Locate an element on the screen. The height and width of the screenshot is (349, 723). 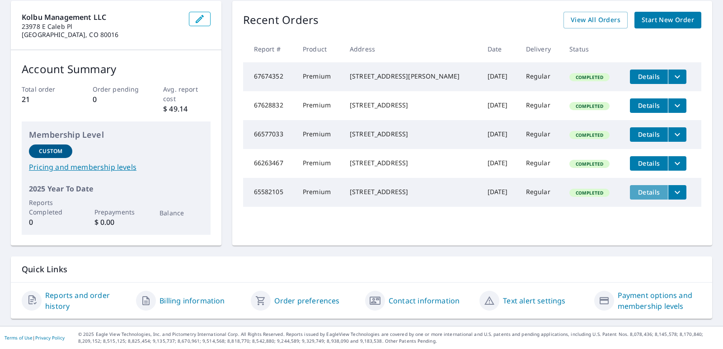
p: Account Summary is located at coordinates (116, 69).